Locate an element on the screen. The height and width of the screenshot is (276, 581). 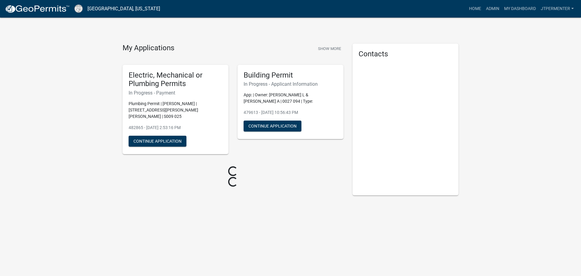
h4: My Applications is located at coordinates (148, 48).